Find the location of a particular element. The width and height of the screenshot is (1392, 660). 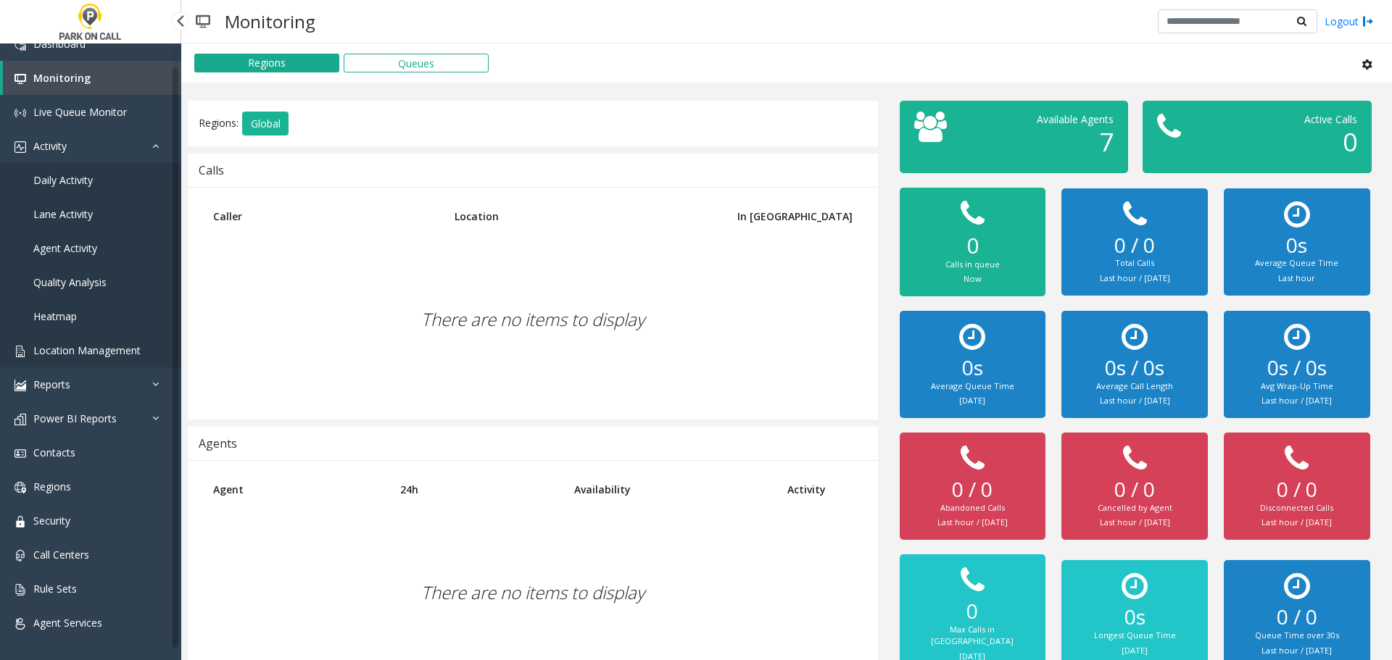

span: Regions is located at coordinates (52, 486).